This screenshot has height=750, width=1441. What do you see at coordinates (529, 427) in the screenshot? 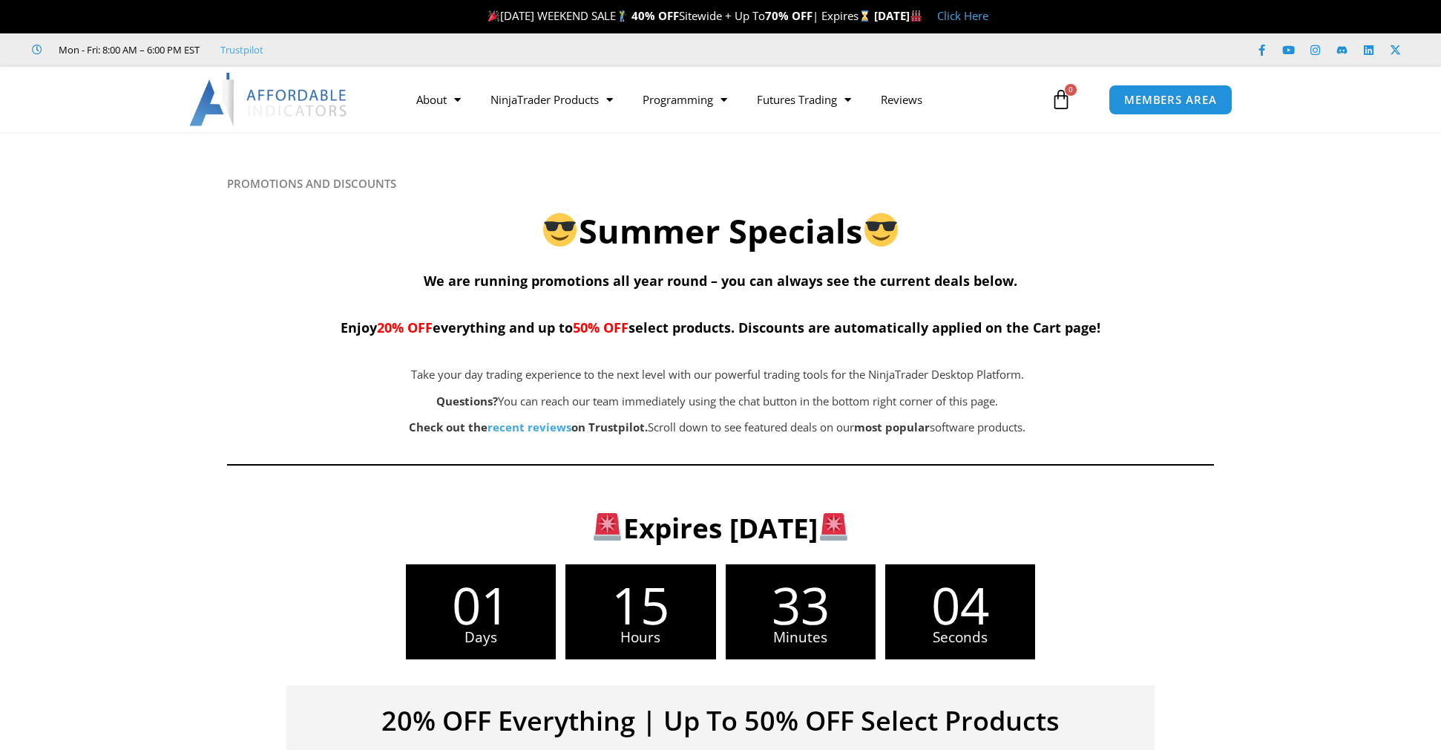
I see `strong: Check out the on Trustpilot.` at bounding box center [529, 427].